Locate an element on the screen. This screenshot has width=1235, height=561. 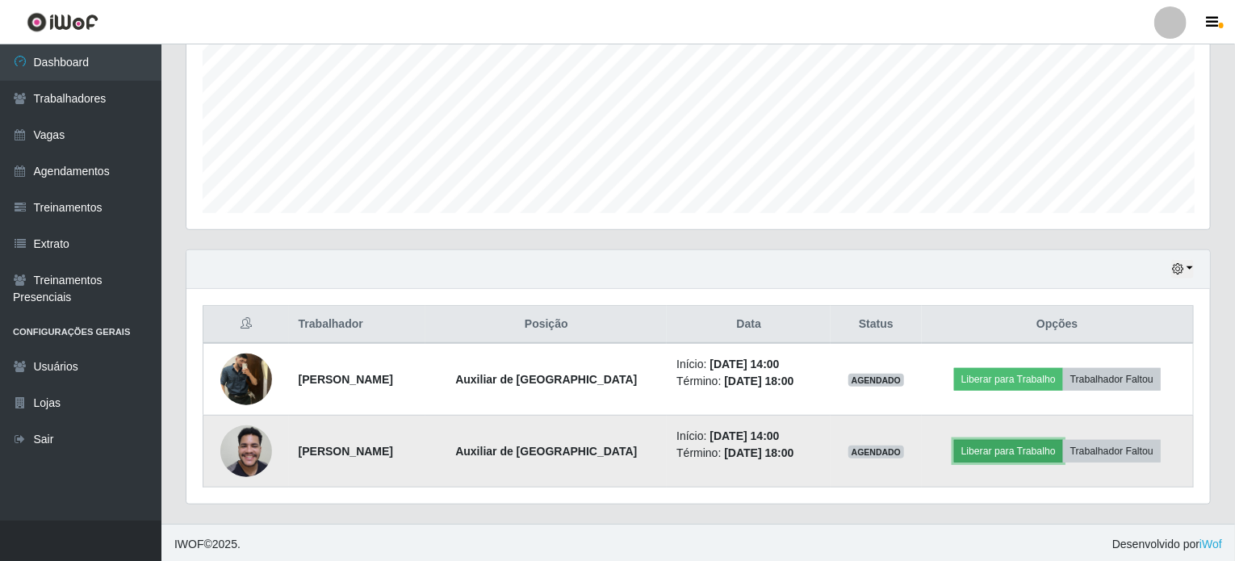
span: Desenvolvido por is located at coordinates (1167, 544).